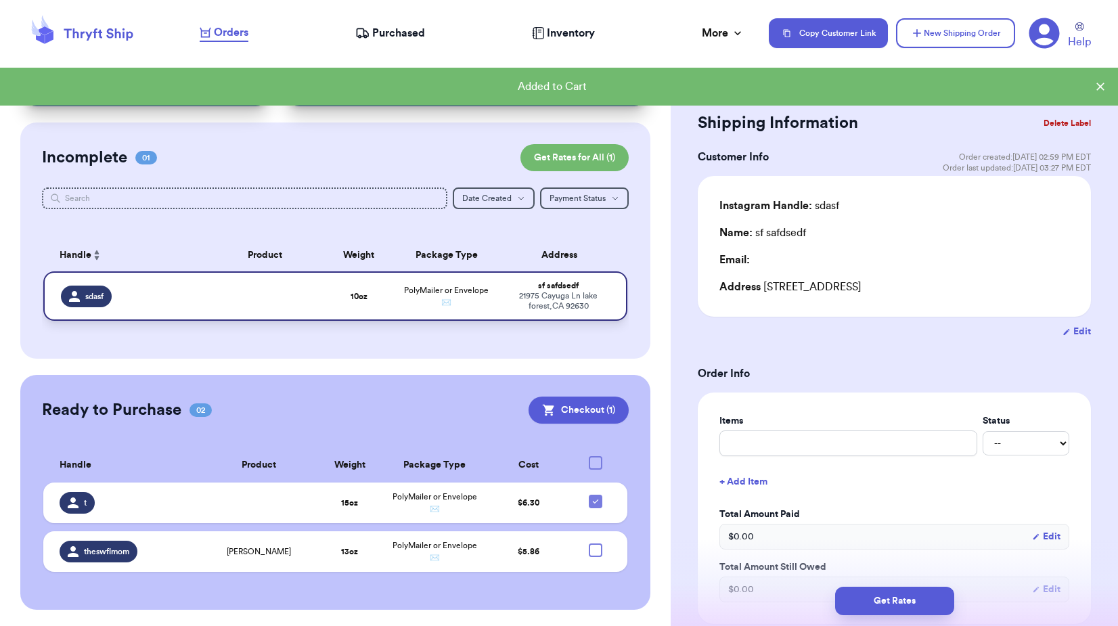 Image resolution: width=1118 pixels, height=626 pixels. What do you see at coordinates (94, 296) in the screenshot?
I see `span: sdasf` at bounding box center [94, 296].